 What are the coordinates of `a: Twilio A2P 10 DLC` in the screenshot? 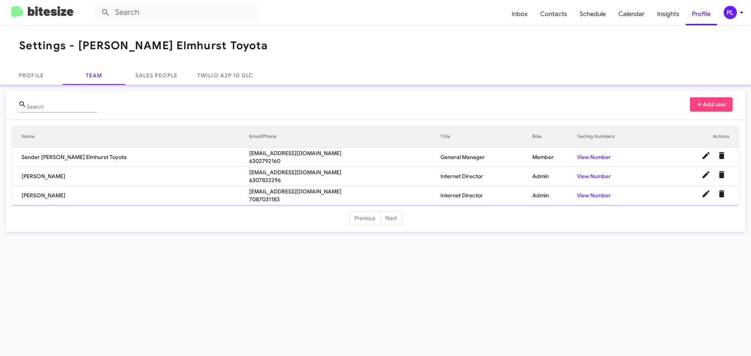 It's located at (225, 75).